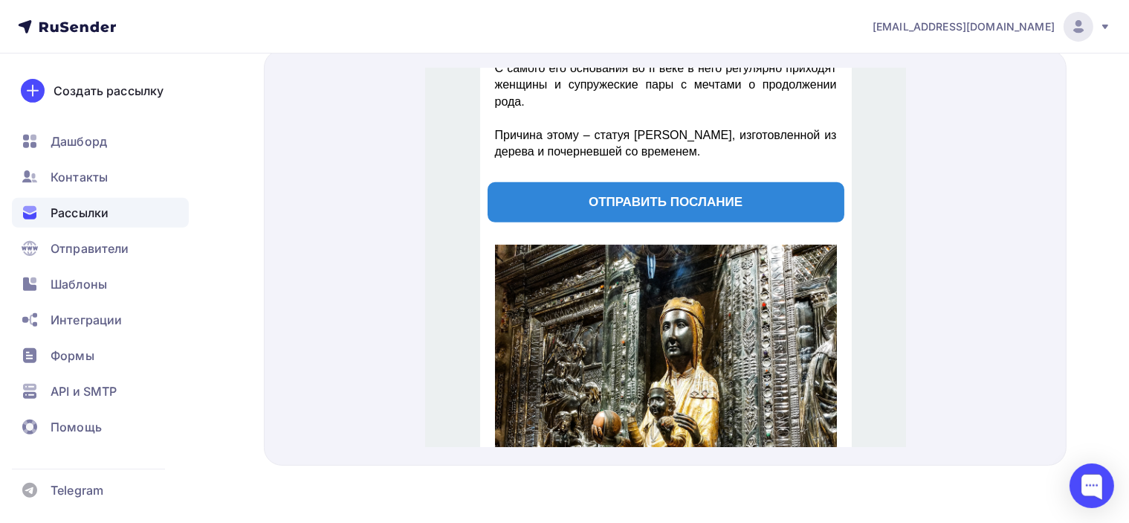  Describe the element at coordinates (100, 177) in the screenshot. I see `a: Контакты` at that location.